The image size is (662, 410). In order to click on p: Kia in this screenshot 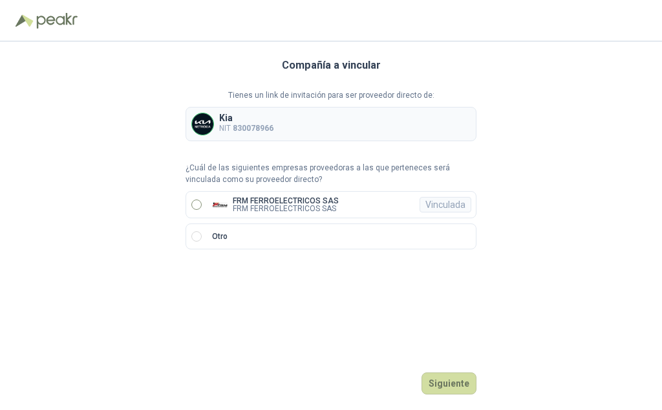, I will do `click(246, 118)`.